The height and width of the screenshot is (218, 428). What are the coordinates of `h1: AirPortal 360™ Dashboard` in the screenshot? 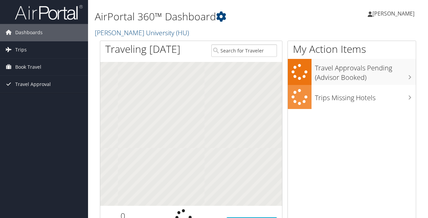 It's located at (204, 17).